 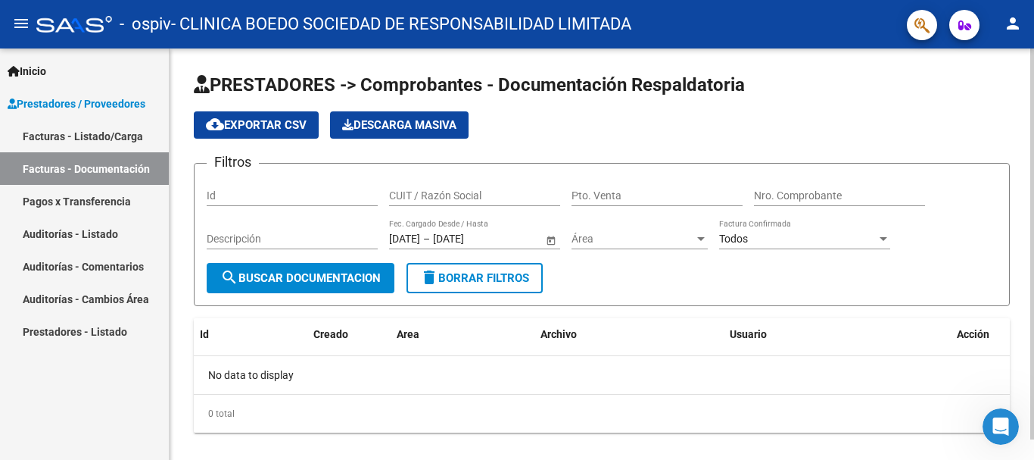 I want to click on span: Exportar CSV, so click(x=256, y=125).